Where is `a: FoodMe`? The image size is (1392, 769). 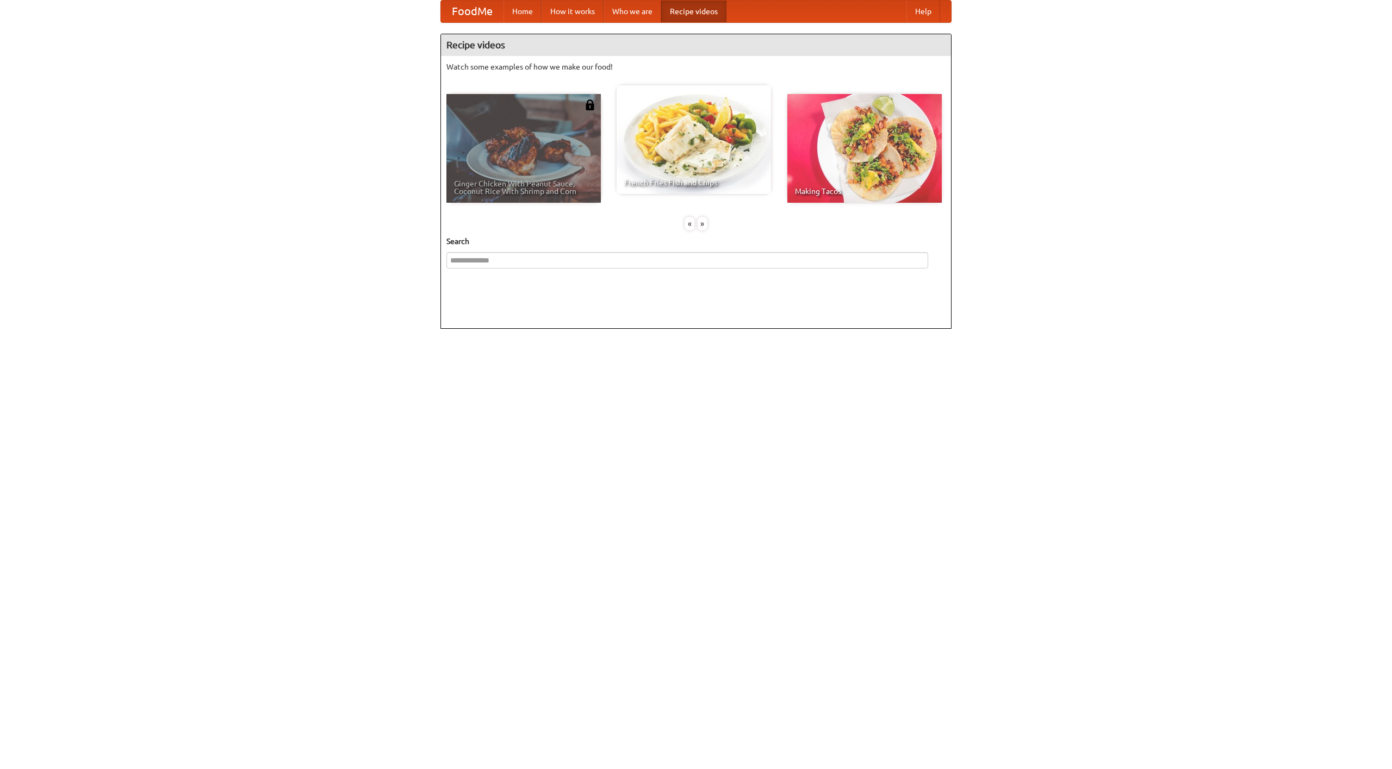
a: FoodMe is located at coordinates (472, 11).